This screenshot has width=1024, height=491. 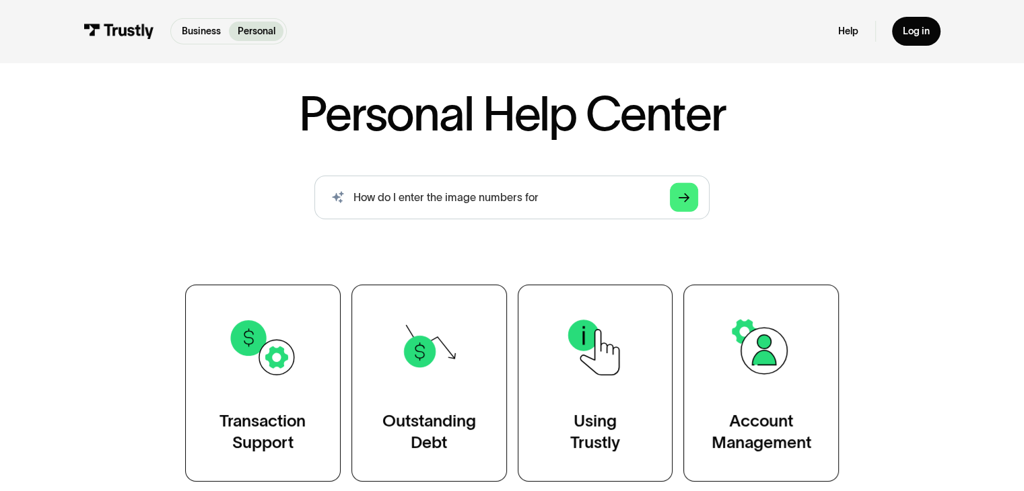 I want to click on p: Personal, so click(x=257, y=31).